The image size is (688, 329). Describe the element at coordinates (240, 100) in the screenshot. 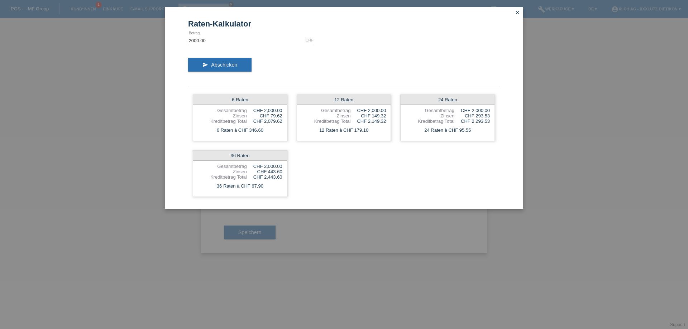

I see `div: 6 Raten` at that location.